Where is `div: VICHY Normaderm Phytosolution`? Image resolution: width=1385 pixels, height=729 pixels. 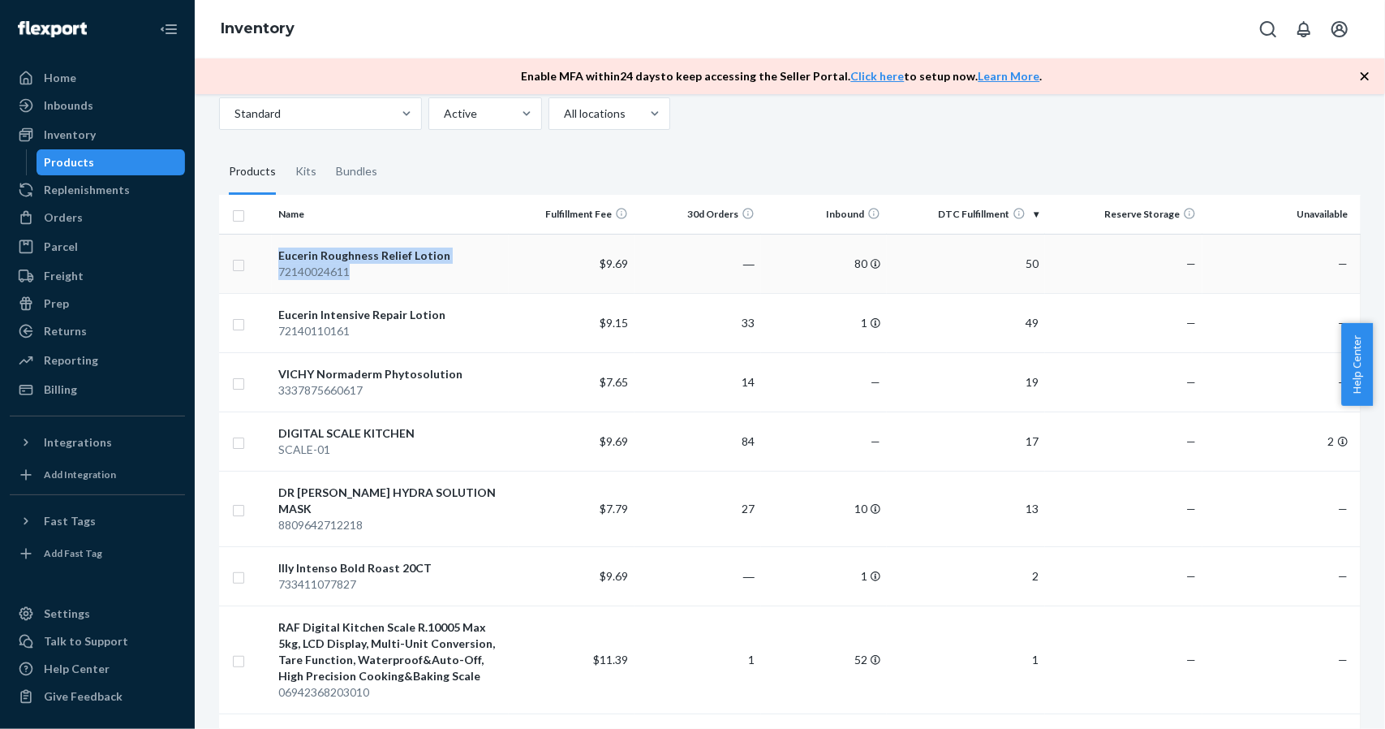 div: VICHY Normaderm Phytosolution is located at coordinates (390, 374).